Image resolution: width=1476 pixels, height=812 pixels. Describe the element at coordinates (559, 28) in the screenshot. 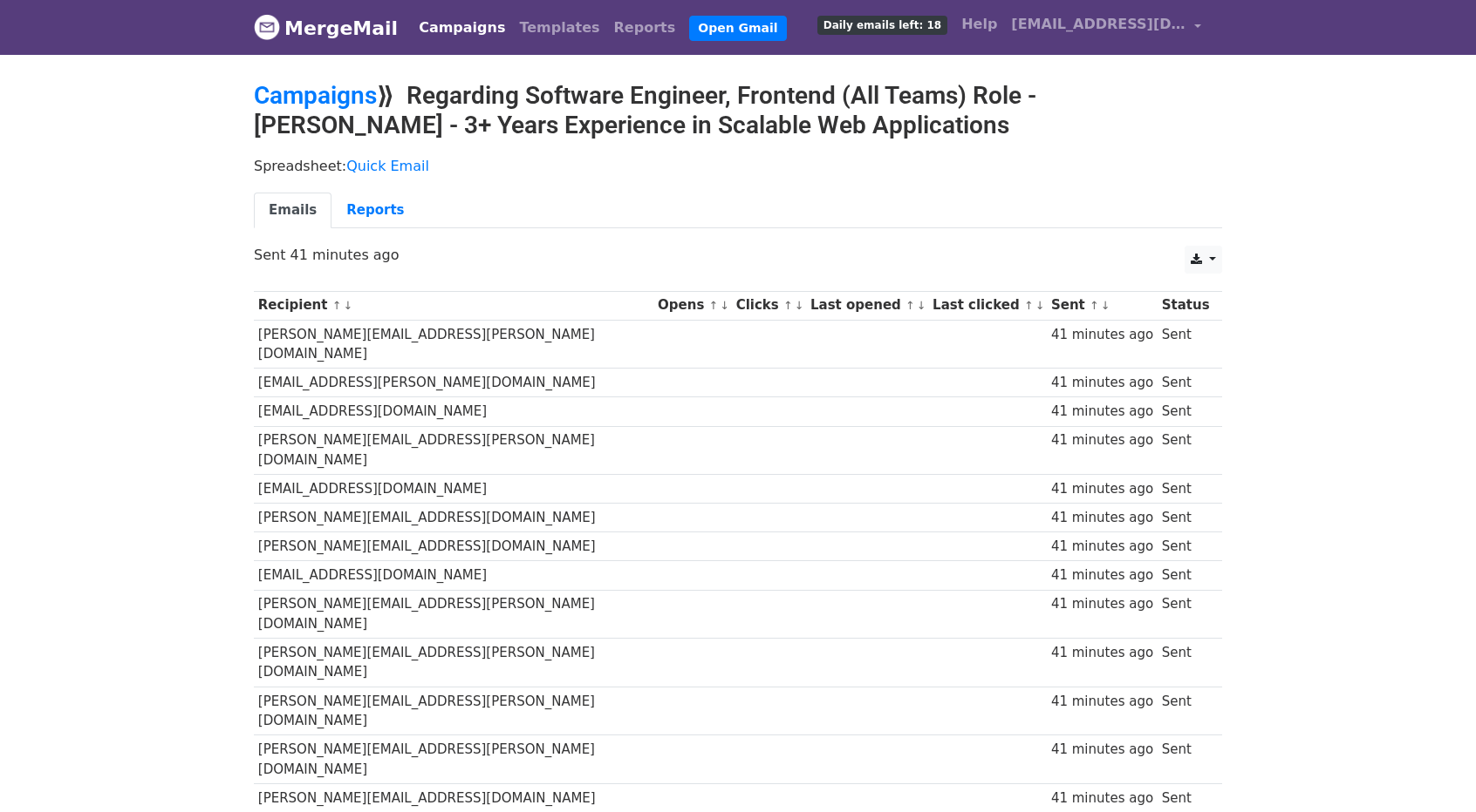

I see `a: Templates` at that location.